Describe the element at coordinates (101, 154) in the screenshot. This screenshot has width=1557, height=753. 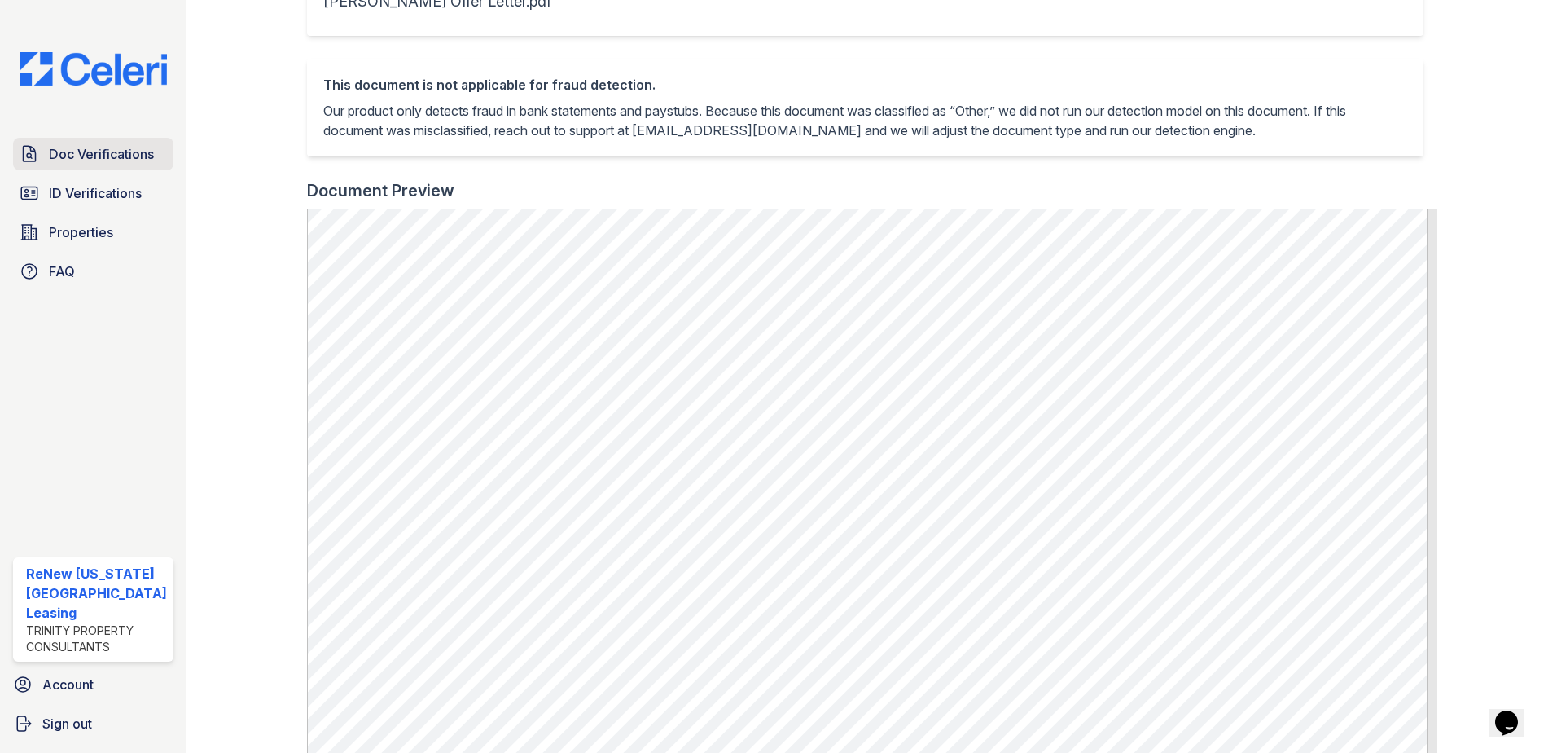
I see `span: Doc Verifications` at that location.